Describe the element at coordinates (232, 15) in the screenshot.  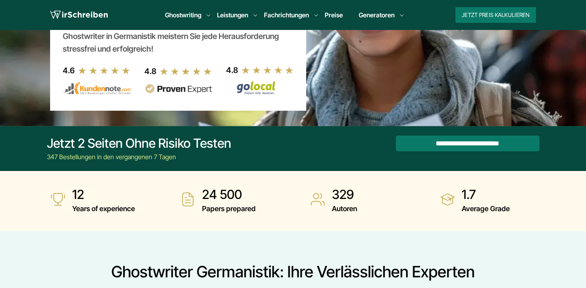
I see `a: Leistungen` at that location.